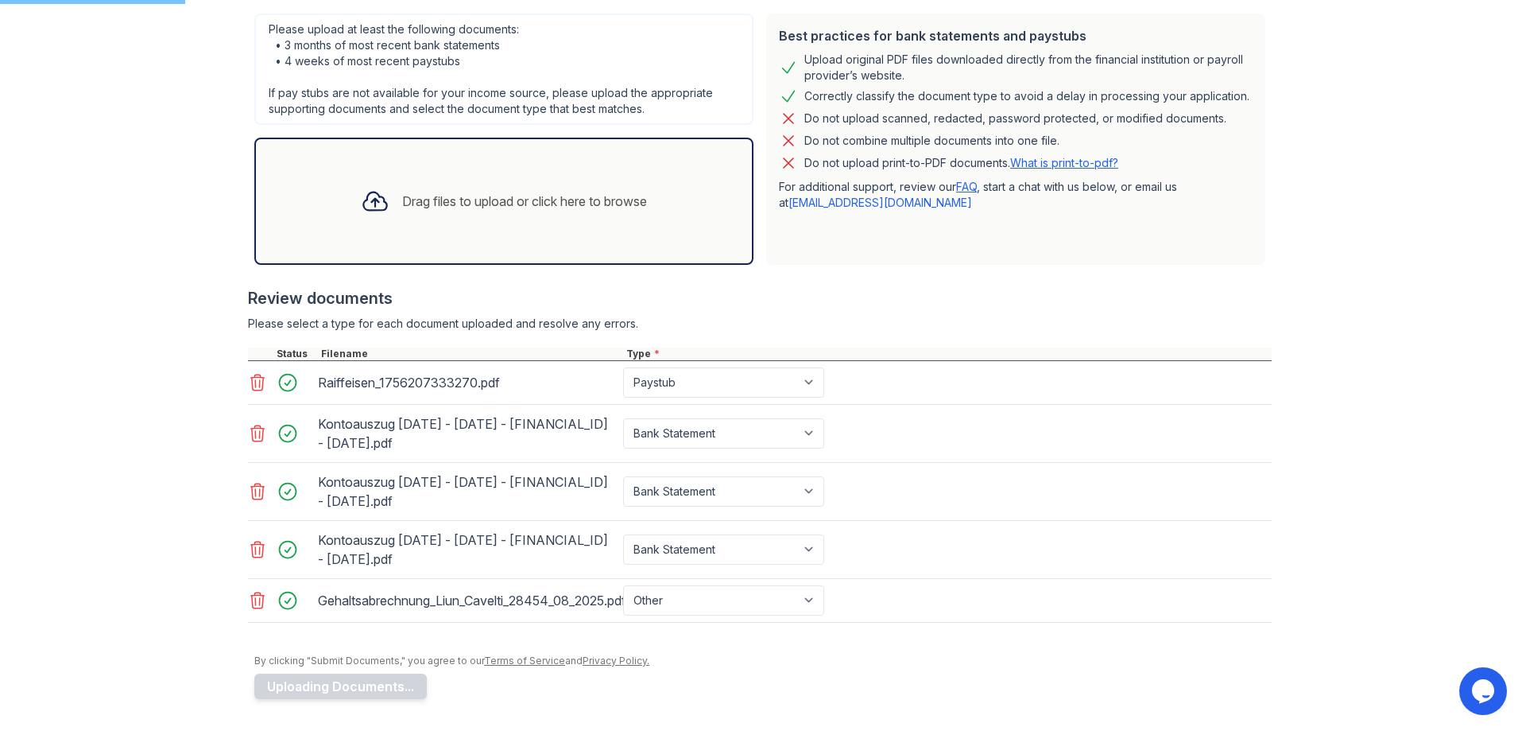 The width and height of the screenshot is (1526, 731). Describe the element at coordinates (504, 69) in the screenshot. I see `div: Please upload at least the following documents: • 3 months of most recent bank statements • 4 wee...` at that location.